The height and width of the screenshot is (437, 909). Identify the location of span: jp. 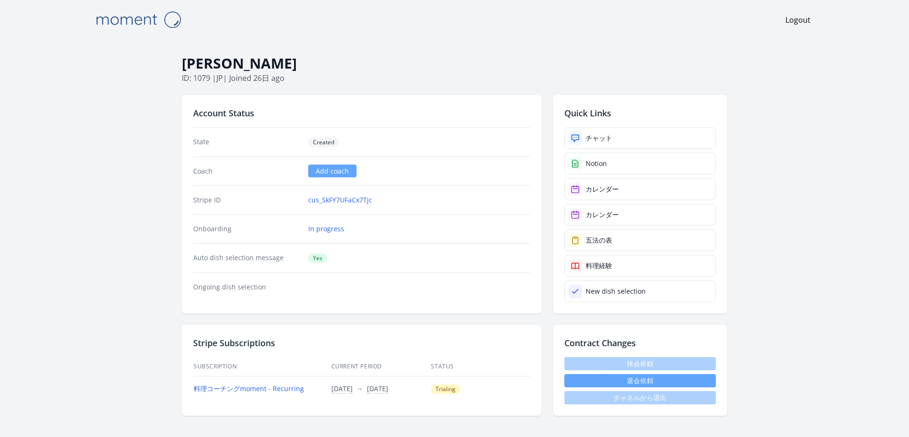
(220, 78).